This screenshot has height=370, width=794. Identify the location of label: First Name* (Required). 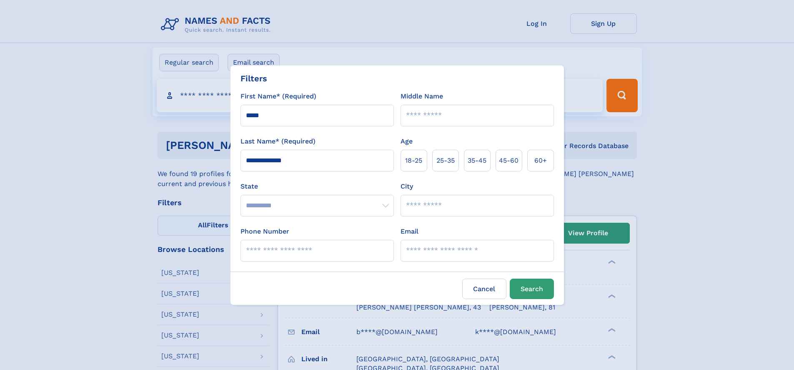
(279, 96).